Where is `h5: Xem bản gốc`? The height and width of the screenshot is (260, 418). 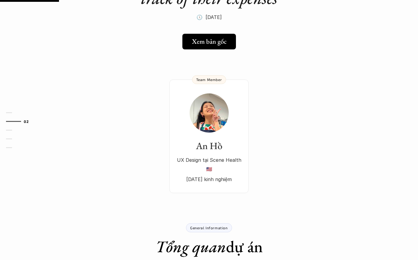
h5: Xem bản gốc is located at coordinates (209, 42).